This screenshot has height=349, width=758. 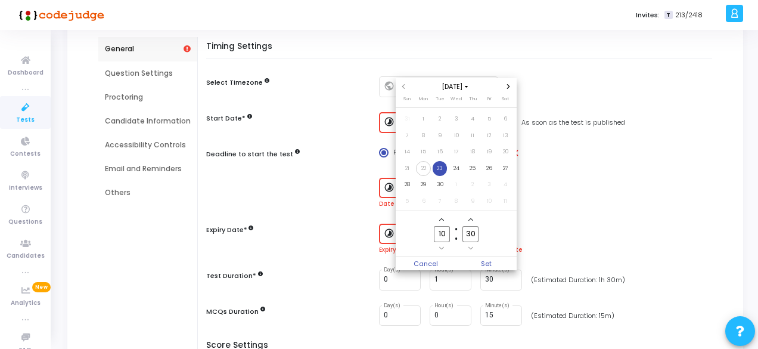 What do you see at coordinates (506, 168) in the screenshot?
I see `span: 27` at bounding box center [506, 168].